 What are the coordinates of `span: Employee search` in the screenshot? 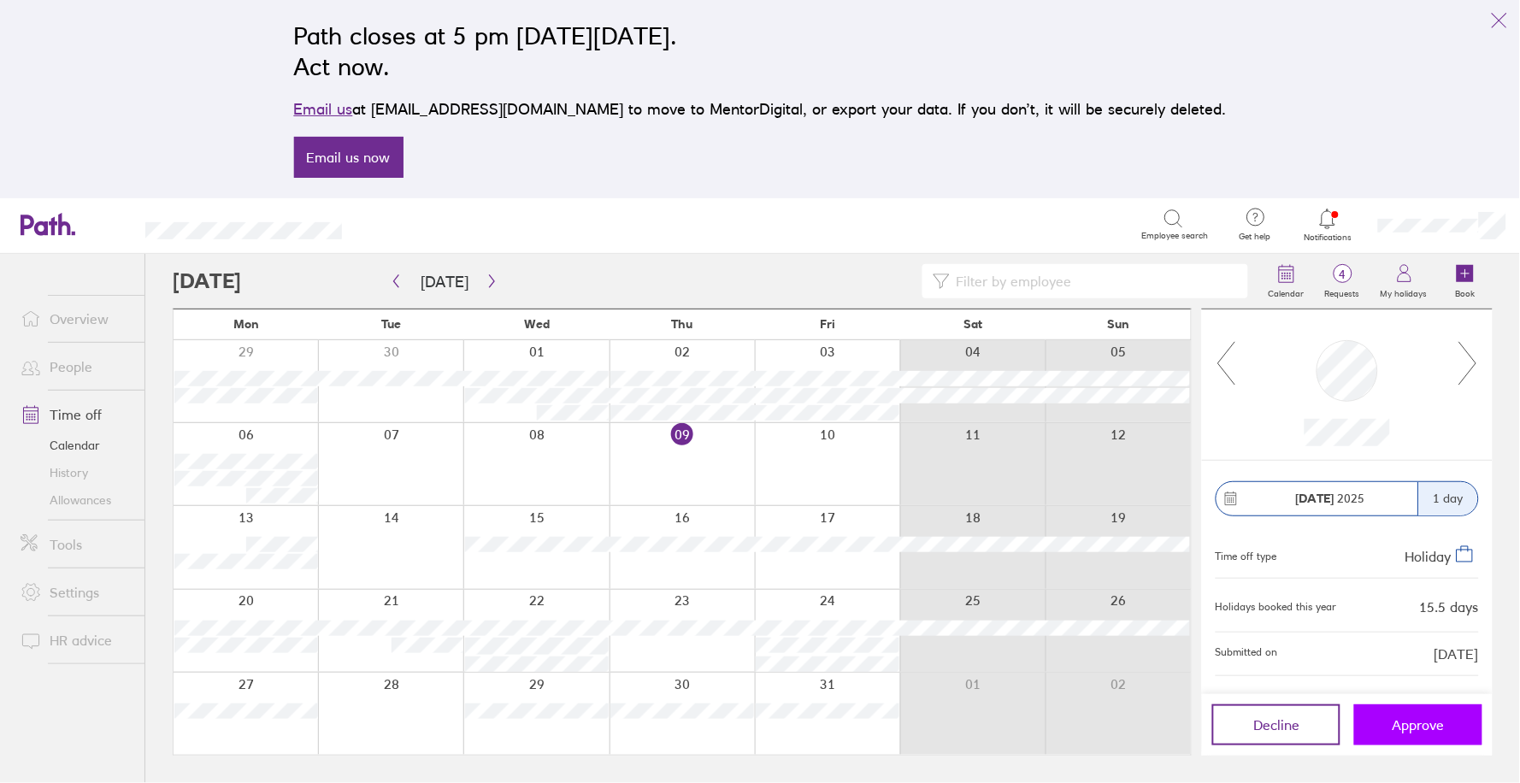 It's located at (1176, 236).